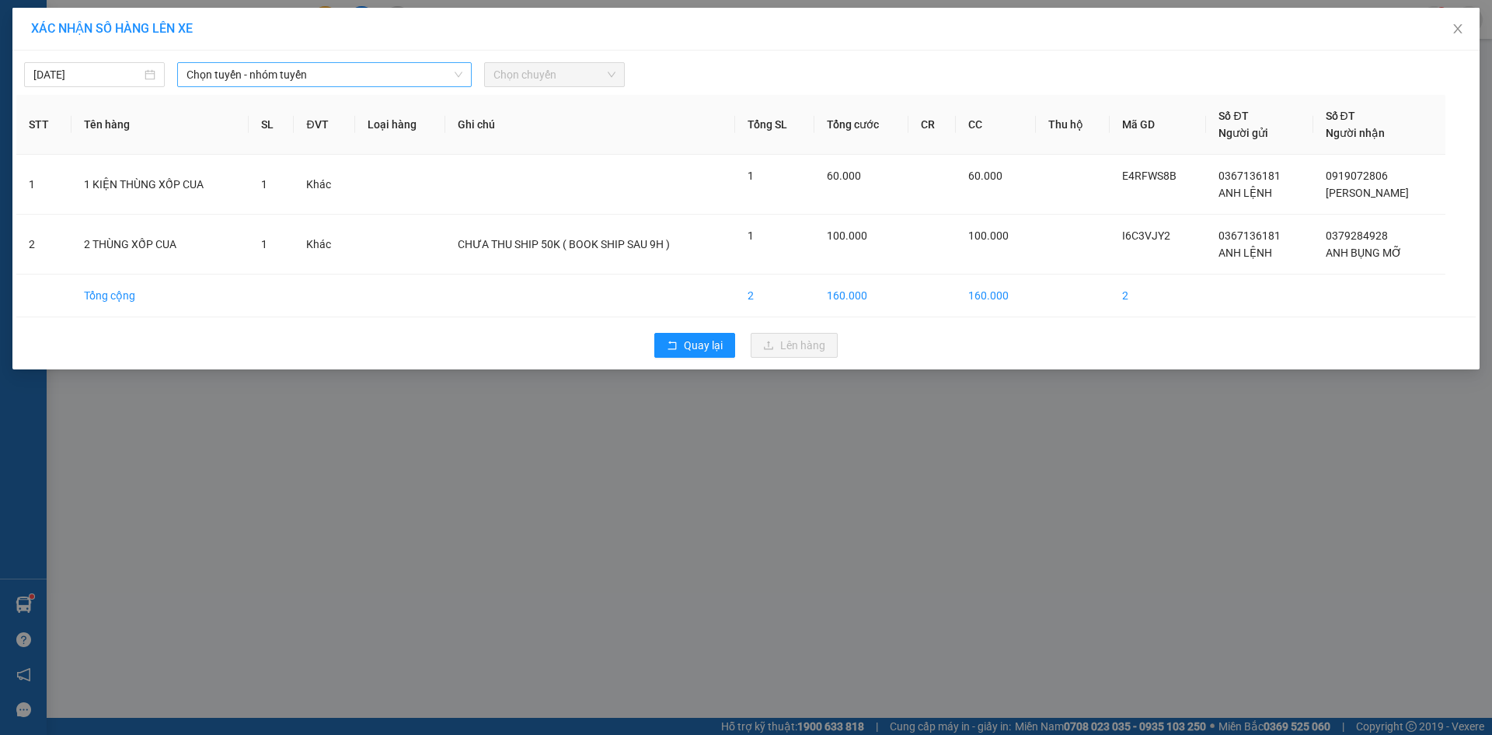 The height and width of the screenshot is (735, 1492). Describe the element at coordinates (1458, 30) in the screenshot. I see `button: Close` at that location.